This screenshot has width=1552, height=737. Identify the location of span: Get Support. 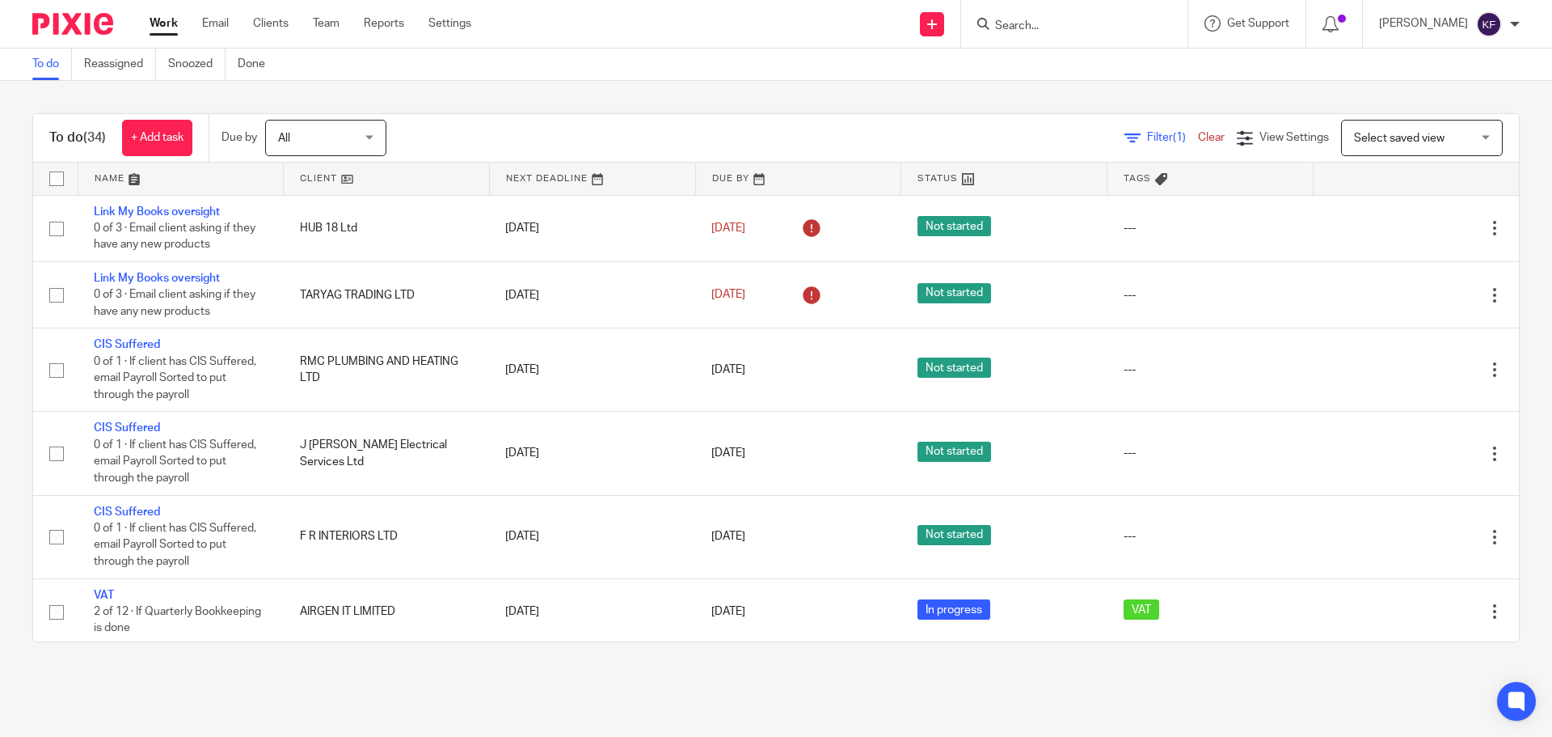
(1258, 23).